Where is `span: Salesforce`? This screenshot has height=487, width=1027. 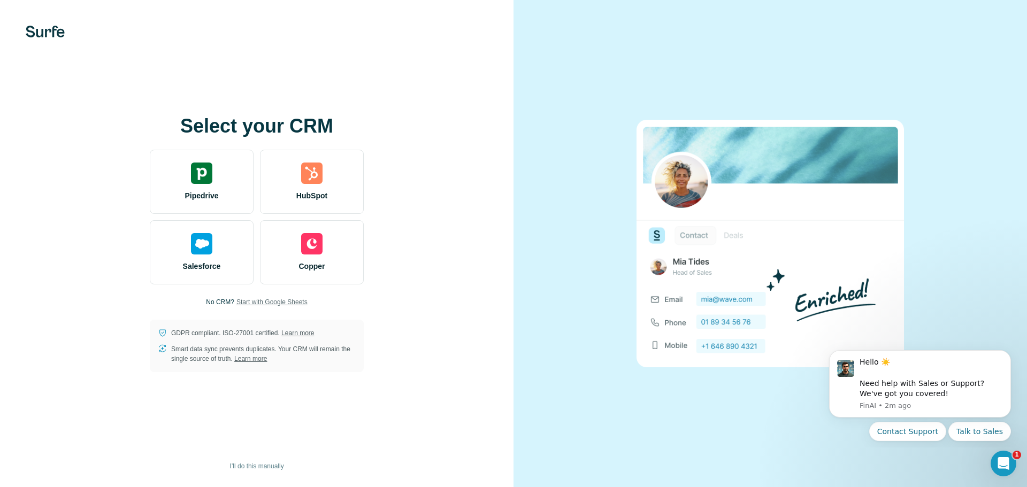
span: Salesforce is located at coordinates (202, 266).